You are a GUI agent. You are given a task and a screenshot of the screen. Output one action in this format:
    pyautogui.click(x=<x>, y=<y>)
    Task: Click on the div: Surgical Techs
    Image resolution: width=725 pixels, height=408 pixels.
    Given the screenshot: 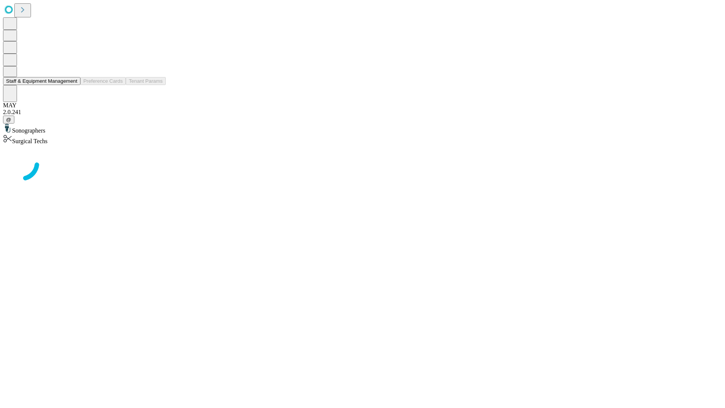 What is the action you would take?
    pyautogui.click(x=363, y=139)
    